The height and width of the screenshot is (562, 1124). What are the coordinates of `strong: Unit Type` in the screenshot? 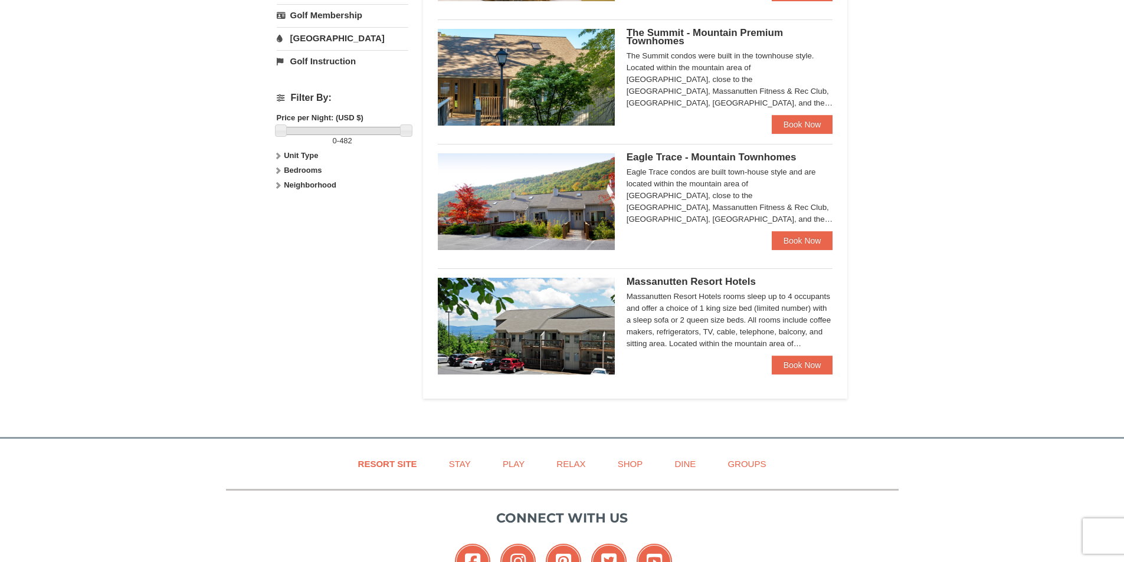 It's located at (301, 155).